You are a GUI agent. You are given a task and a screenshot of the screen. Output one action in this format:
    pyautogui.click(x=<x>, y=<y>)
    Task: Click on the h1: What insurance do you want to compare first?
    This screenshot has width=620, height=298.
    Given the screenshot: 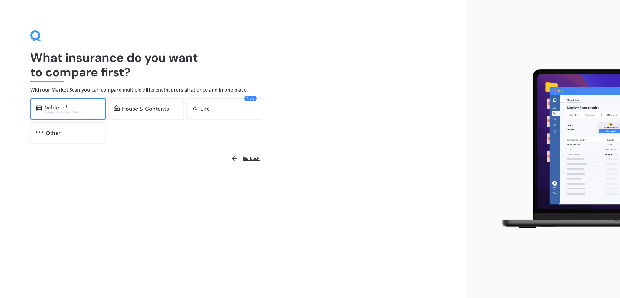 What is the action you would take?
    pyautogui.click(x=233, y=65)
    